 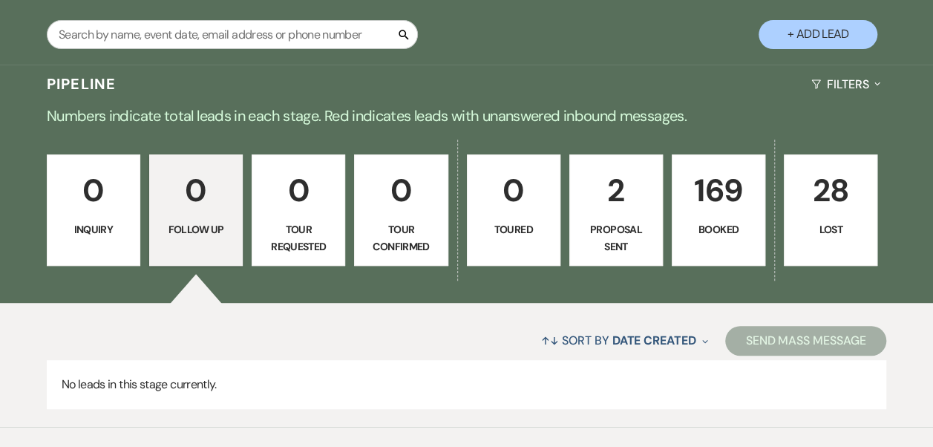 I want to click on p: Proposal Sent, so click(x=616, y=237).